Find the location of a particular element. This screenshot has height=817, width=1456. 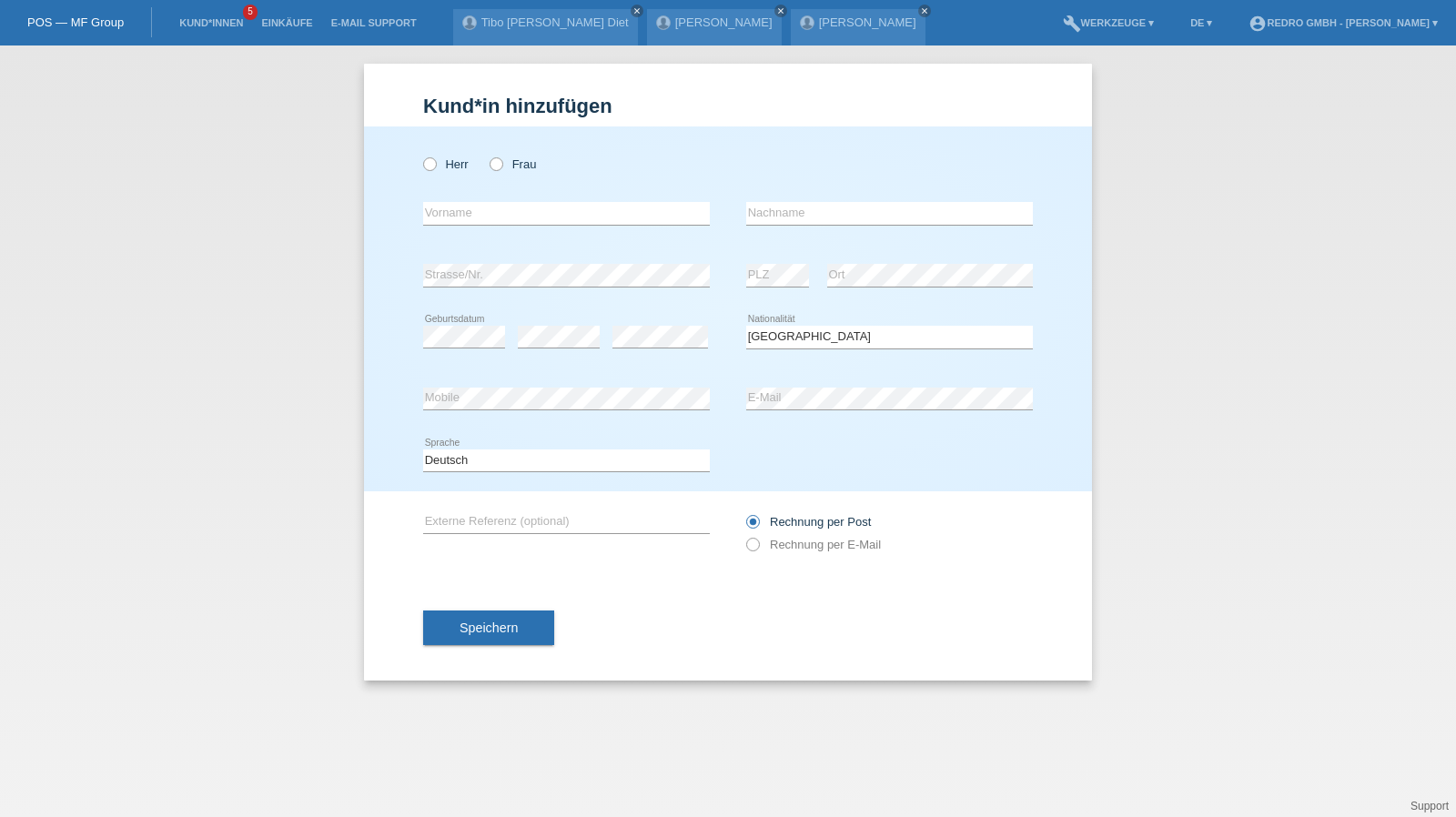

label: Frau is located at coordinates (512, 164).